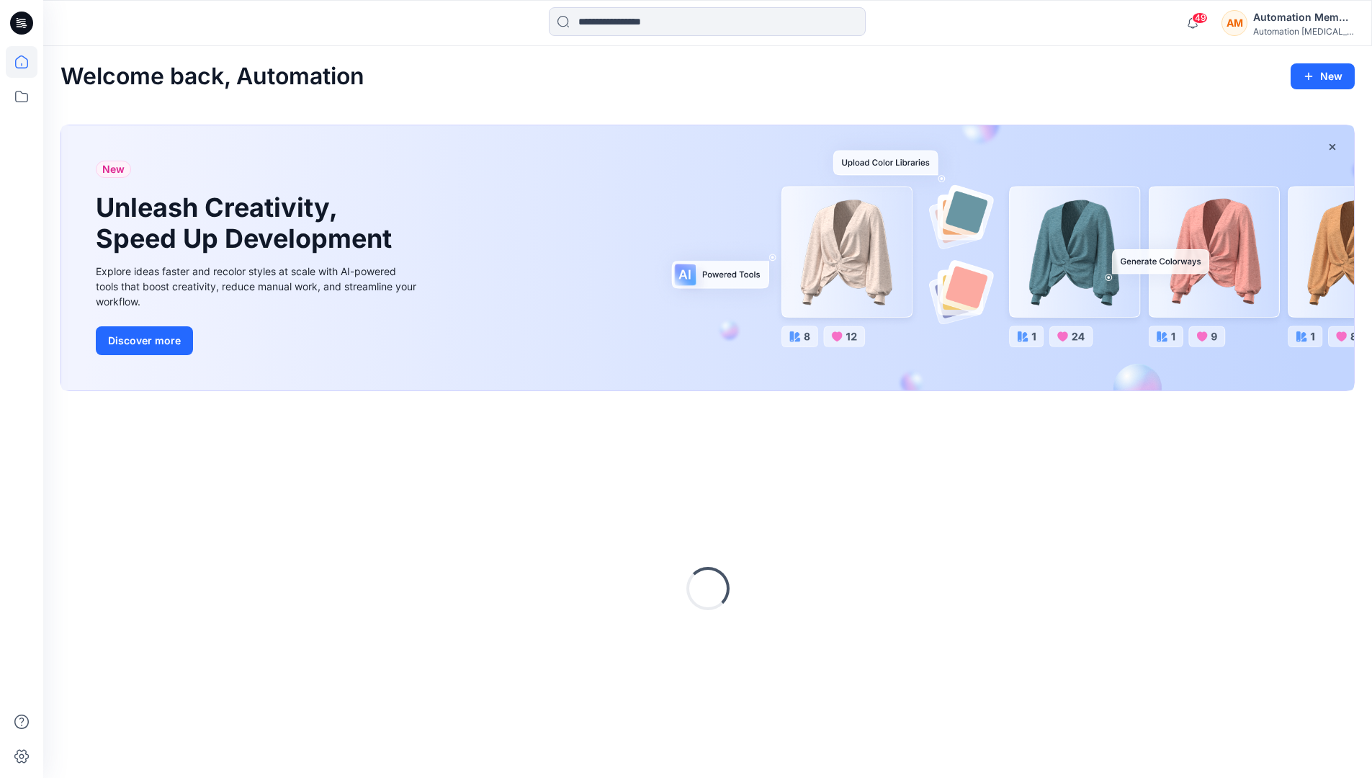 This screenshot has height=778, width=1372. What do you see at coordinates (113, 169) in the screenshot?
I see `span: New` at bounding box center [113, 169].